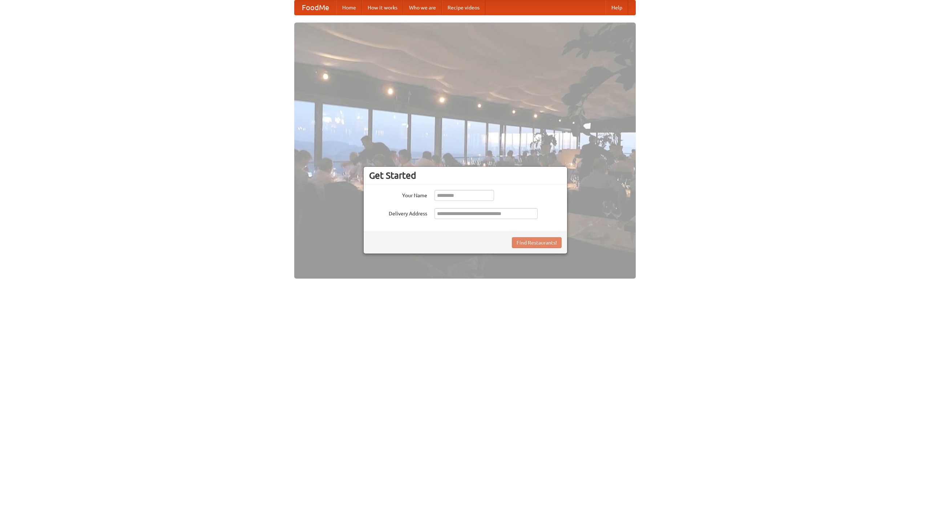 The height and width of the screenshot is (514, 930). Describe the element at coordinates (423, 8) in the screenshot. I see `a: Who we are` at that location.